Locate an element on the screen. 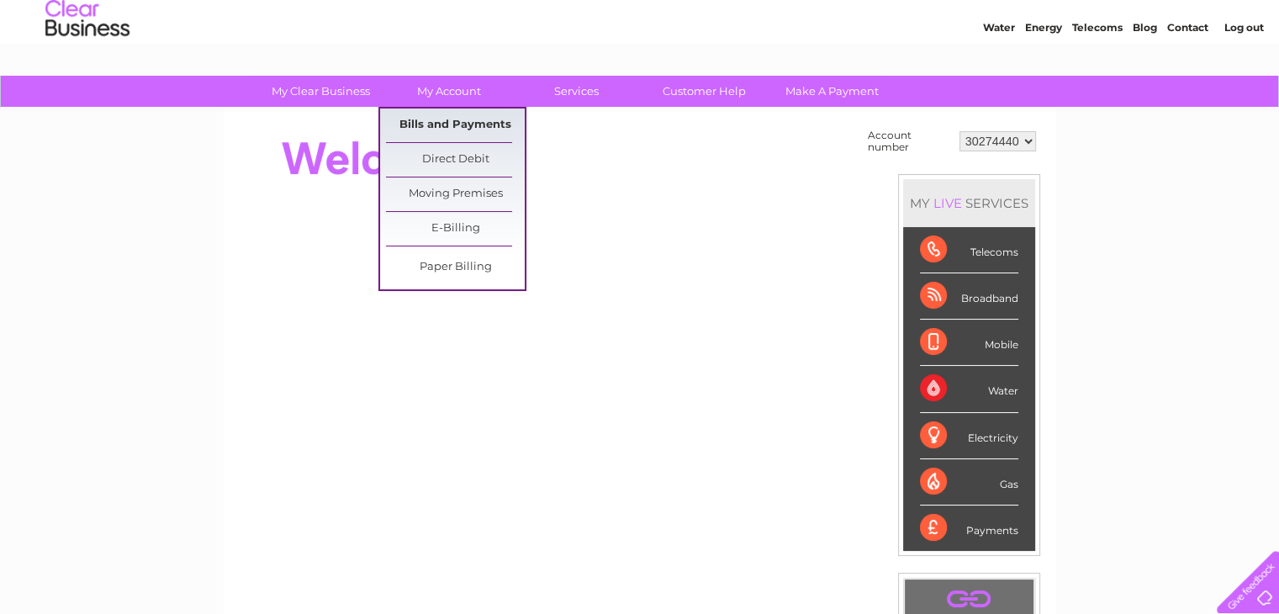 This screenshot has height=614, width=1279. div: Broadband is located at coordinates (969, 296).